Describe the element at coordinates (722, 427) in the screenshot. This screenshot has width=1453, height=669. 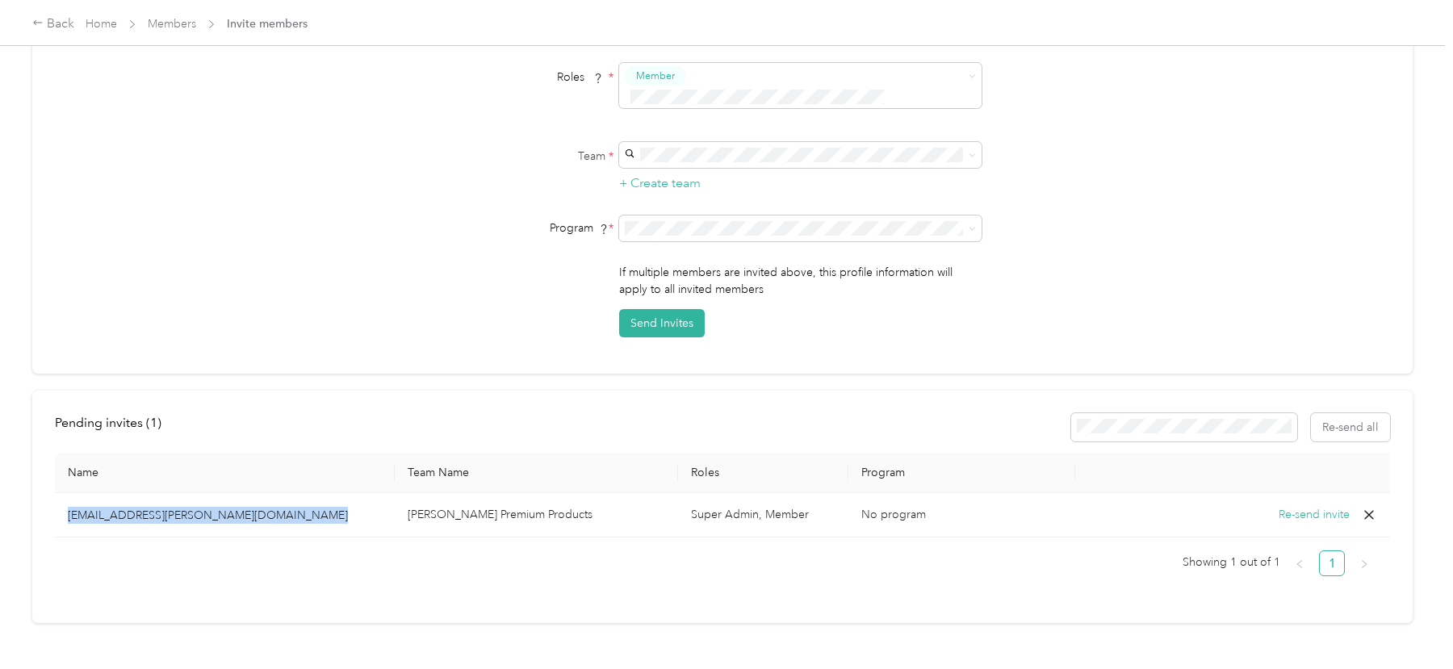
I see `div: info-bar` at that location.